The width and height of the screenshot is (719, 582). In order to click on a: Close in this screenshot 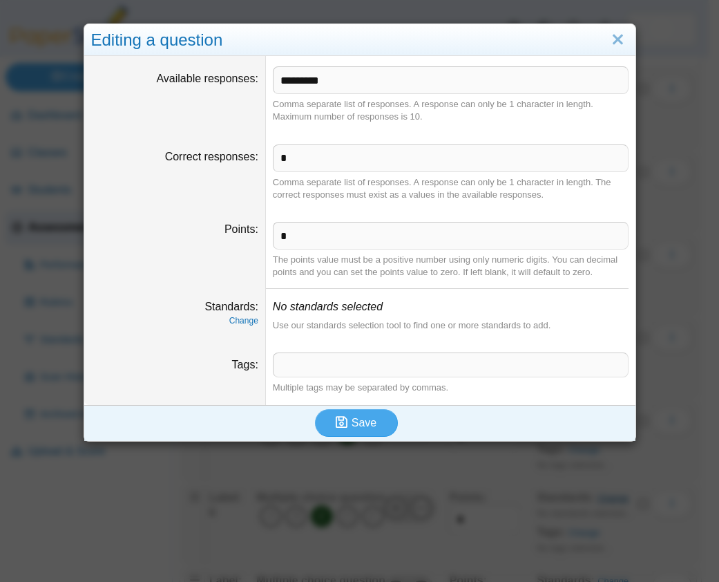, I will do `click(618, 40)`.